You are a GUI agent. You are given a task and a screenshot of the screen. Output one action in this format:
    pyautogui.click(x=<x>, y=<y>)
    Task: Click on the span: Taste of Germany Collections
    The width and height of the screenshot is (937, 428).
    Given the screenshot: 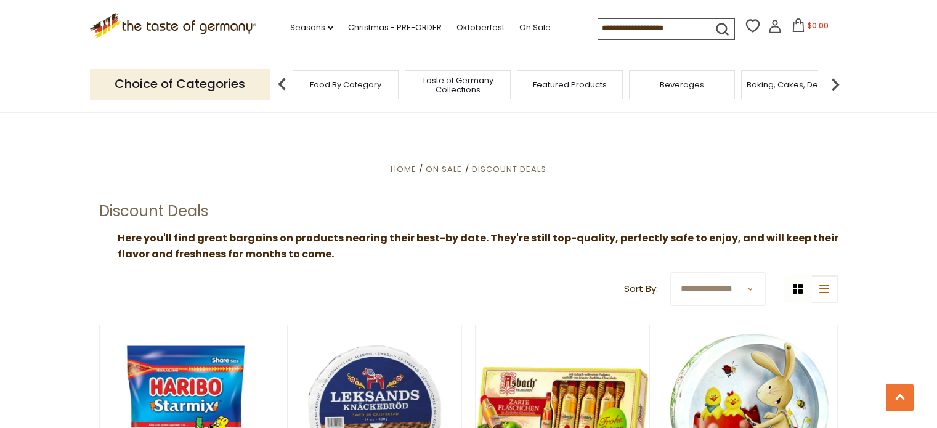 What is the action you would take?
    pyautogui.click(x=458, y=85)
    